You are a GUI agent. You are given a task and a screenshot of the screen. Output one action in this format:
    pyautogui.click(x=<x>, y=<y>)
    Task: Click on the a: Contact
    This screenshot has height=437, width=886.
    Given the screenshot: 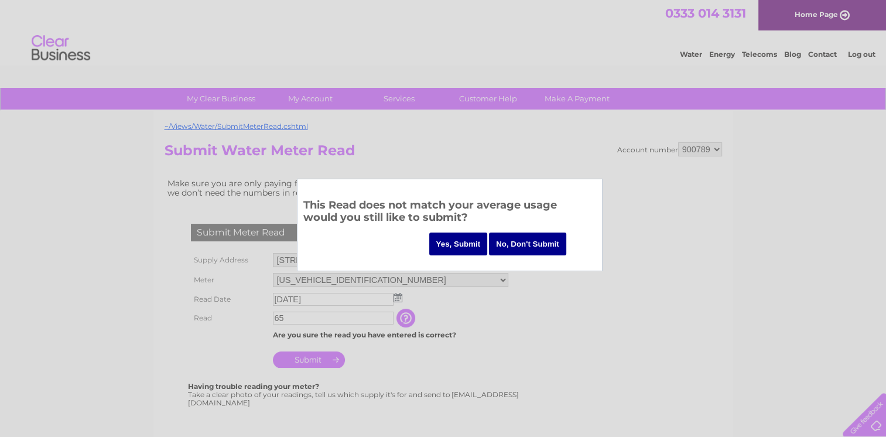 What is the action you would take?
    pyautogui.click(x=822, y=54)
    